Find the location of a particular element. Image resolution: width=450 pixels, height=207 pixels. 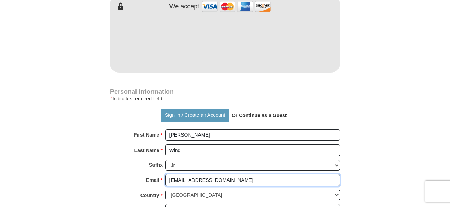

h4: Personal Information is located at coordinates (225, 92).